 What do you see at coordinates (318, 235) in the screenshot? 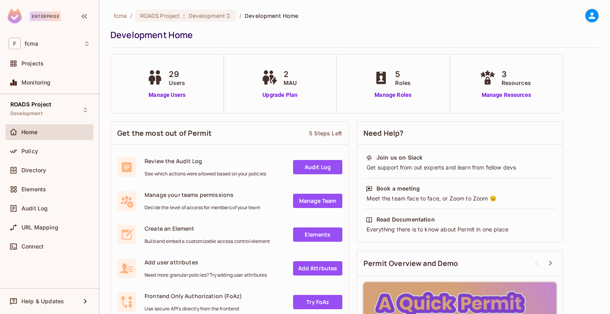
I see `a: Elements` at bounding box center [318, 235].